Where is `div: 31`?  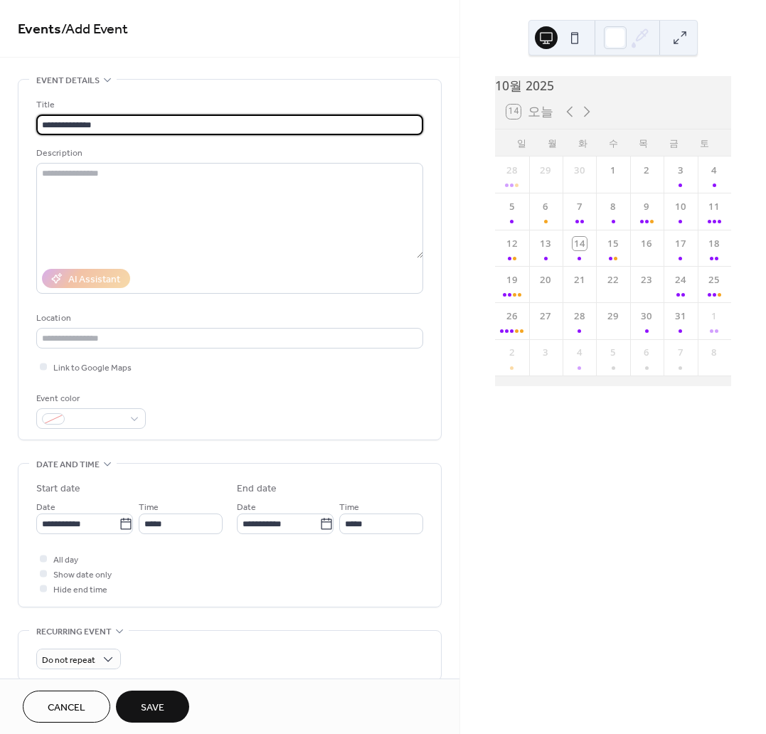
div: 31 is located at coordinates (681, 317).